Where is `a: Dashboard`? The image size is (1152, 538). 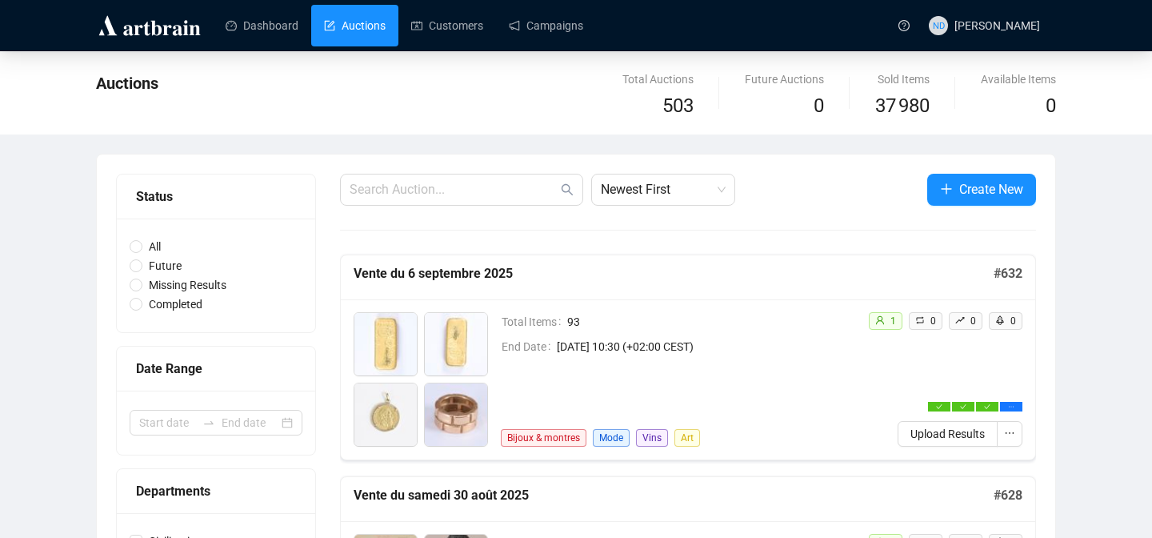 a: Dashboard is located at coordinates (262, 26).